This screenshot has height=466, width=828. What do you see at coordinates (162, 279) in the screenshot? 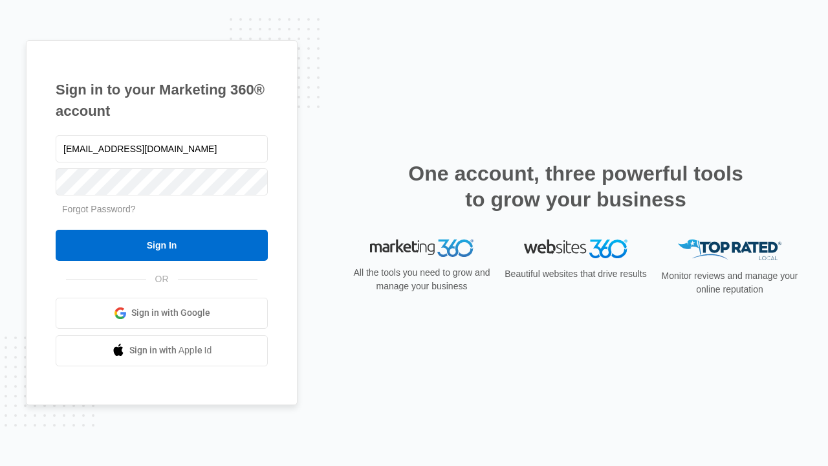
I see `span: OR` at bounding box center [162, 279].